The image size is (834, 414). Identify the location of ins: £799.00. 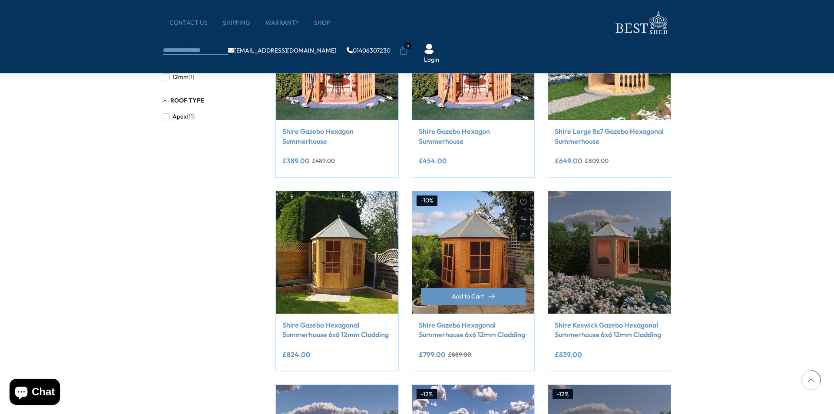
(432, 355).